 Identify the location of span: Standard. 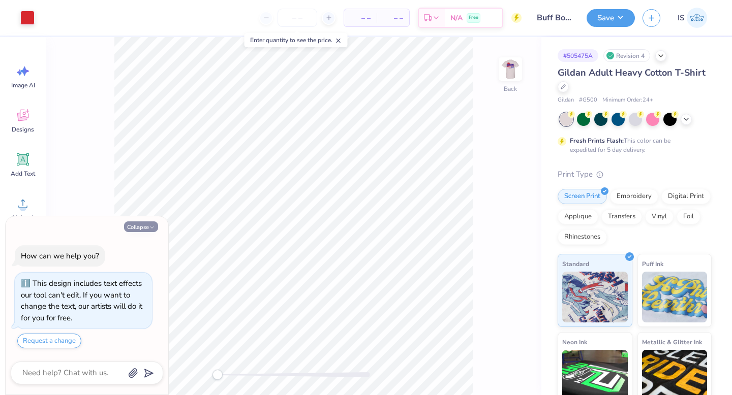
(575, 264).